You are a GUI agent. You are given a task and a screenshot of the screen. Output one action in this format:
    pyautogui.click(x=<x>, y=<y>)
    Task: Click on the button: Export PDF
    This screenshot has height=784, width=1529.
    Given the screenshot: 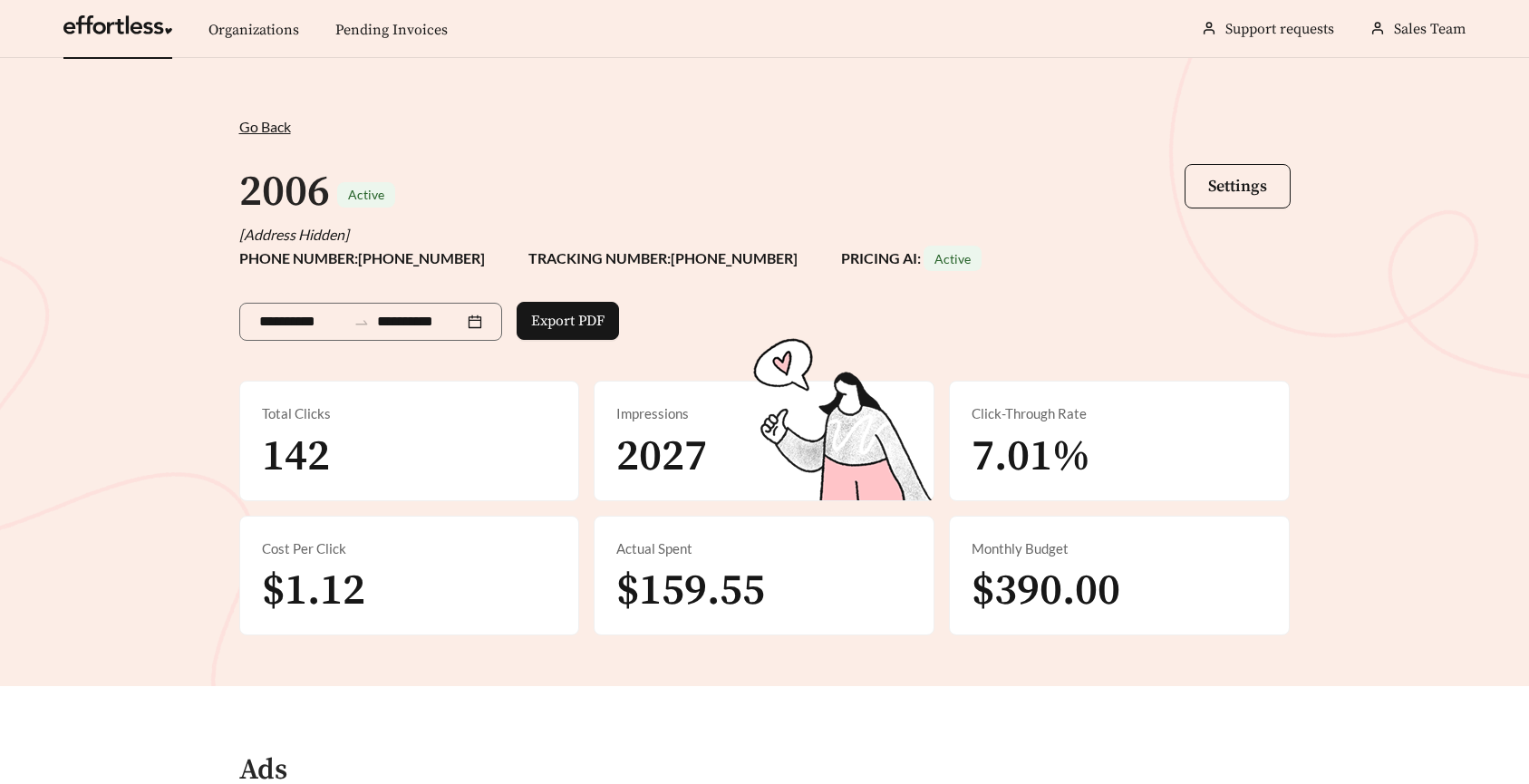 What is the action you would take?
    pyautogui.click(x=567, y=321)
    